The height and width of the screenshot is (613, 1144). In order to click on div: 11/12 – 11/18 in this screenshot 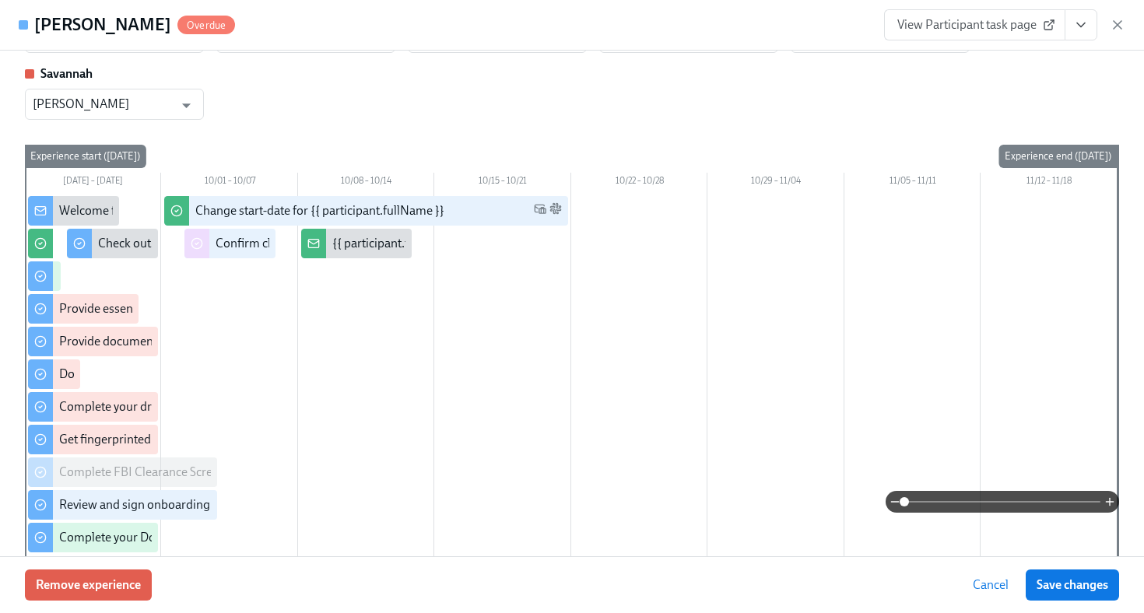, I will do `click(1049, 183)`.